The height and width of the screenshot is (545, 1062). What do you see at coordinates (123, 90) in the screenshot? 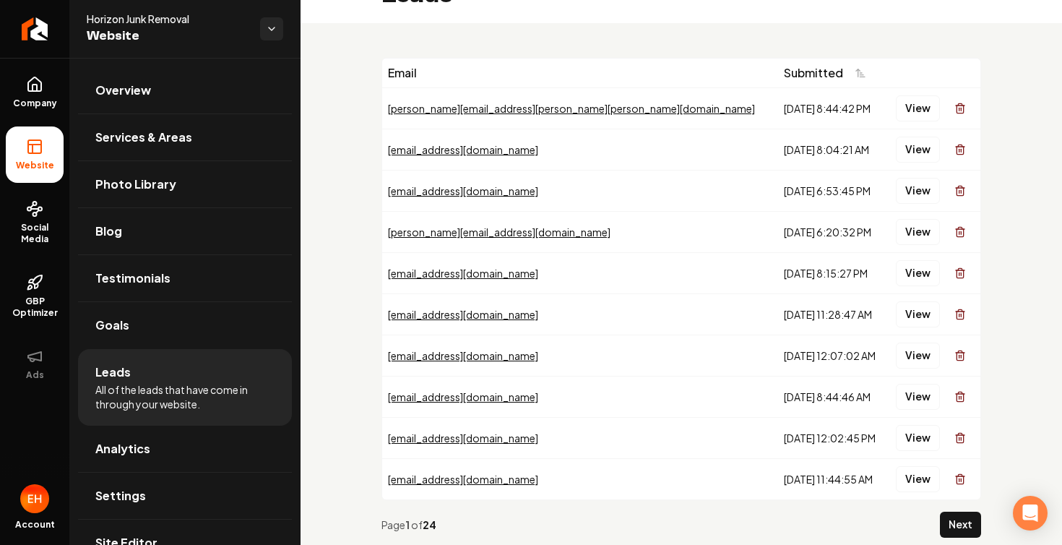
I see `span: Overview` at bounding box center [123, 90].